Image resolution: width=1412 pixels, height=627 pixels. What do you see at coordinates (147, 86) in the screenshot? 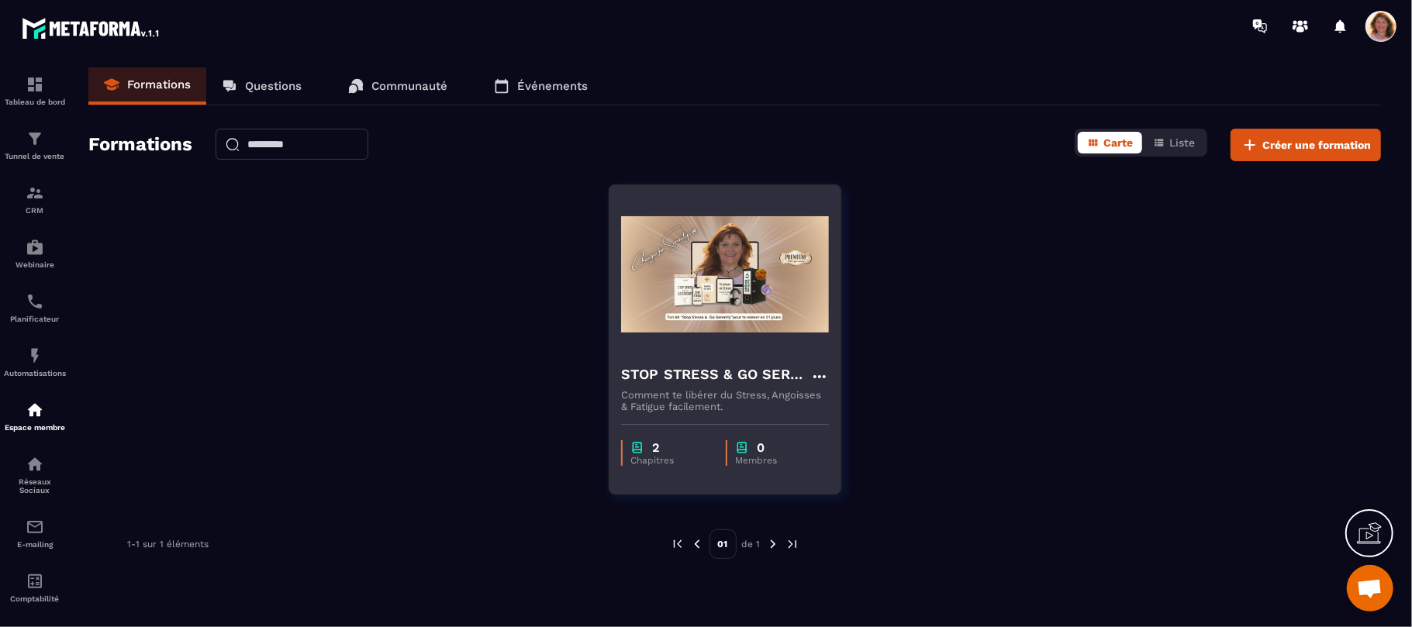
I see `a: Formations` at bounding box center [147, 86].